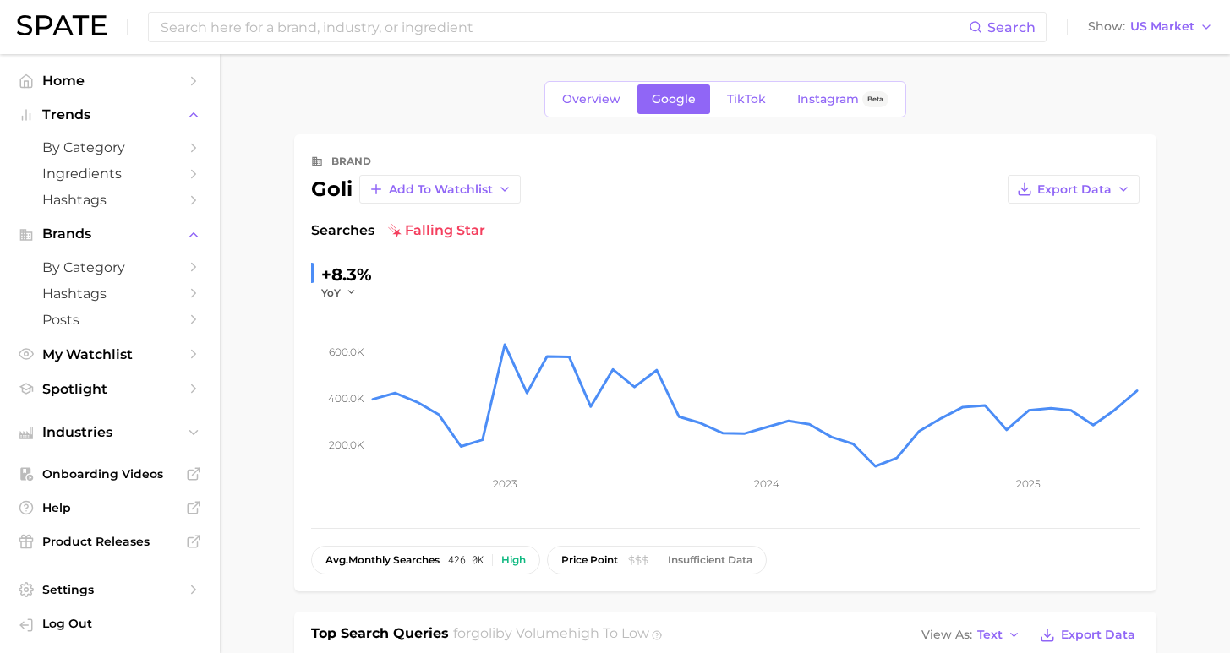 Image resolution: width=1230 pixels, height=653 pixels. I want to click on tspan: 200.0k, so click(346, 444).